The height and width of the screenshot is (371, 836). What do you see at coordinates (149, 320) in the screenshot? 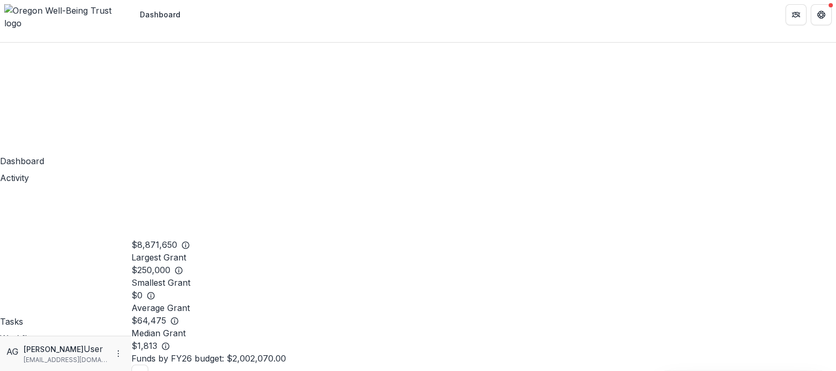
I see `p: $64,475` at bounding box center [149, 320].